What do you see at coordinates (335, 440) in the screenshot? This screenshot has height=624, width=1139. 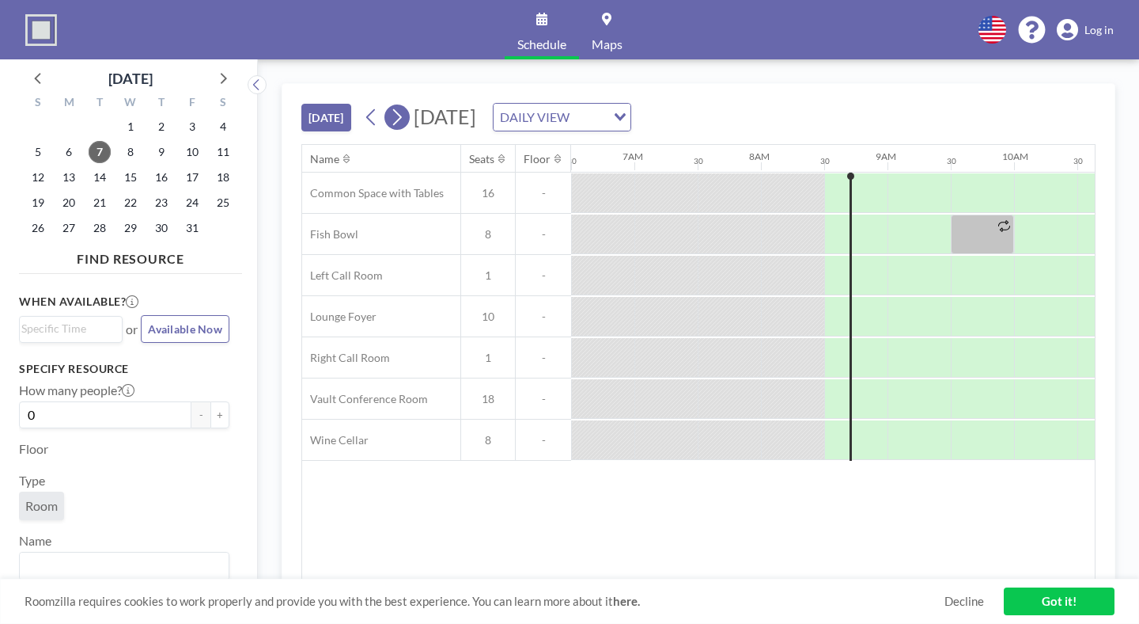 I see `span: Wine Cellar` at bounding box center [335, 440].